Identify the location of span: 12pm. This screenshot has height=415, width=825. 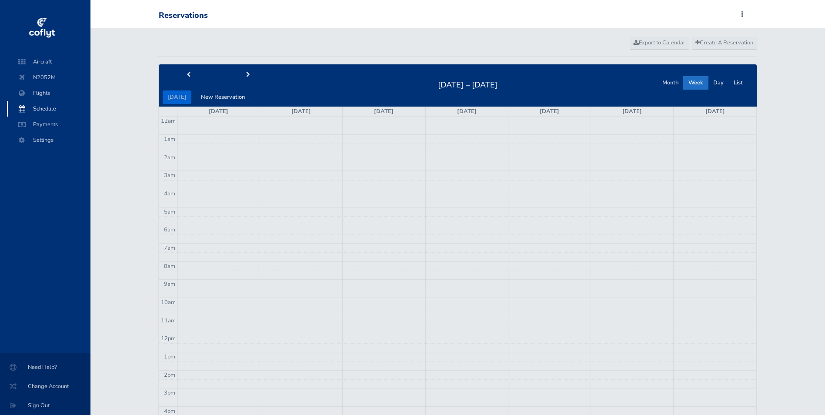
(168, 338).